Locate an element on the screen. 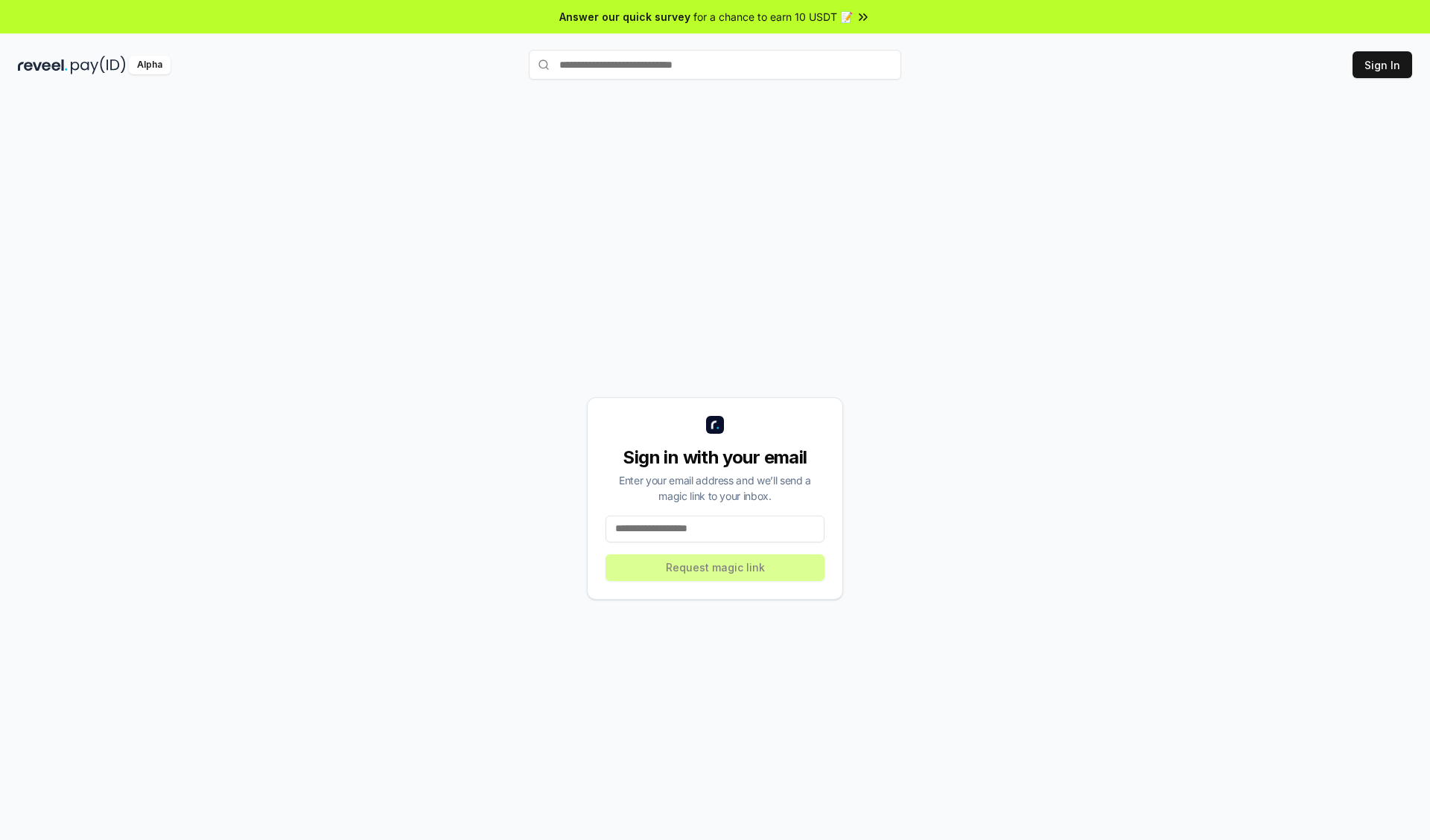  div: Sign in with your email is located at coordinates (715, 458).